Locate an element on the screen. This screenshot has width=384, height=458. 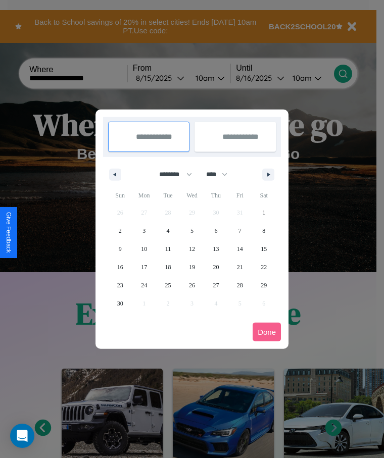
span: 30 is located at coordinates (120, 304).